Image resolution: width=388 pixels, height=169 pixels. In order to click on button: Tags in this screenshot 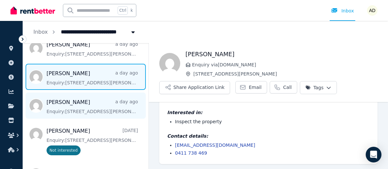, I will do `click(318, 88)`.